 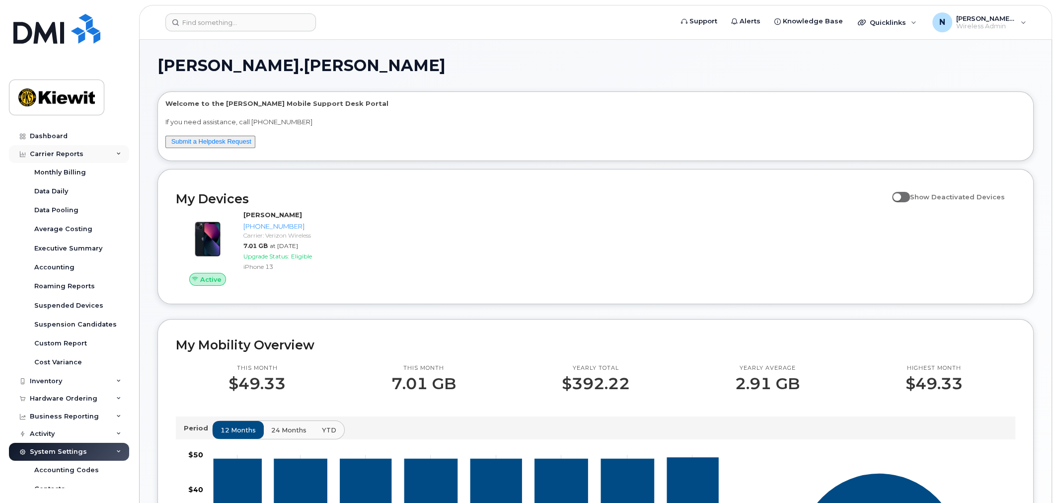 I want to click on button: Submit a Helpdesk Request, so click(x=210, y=142).